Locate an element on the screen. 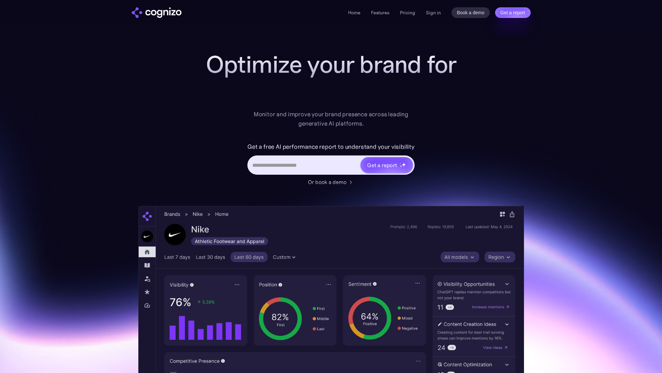  h1: Optimize your brand for is located at coordinates (331, 64).